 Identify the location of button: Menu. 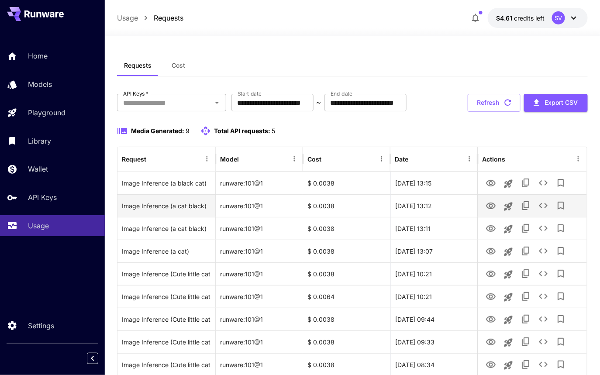
(294, 159).